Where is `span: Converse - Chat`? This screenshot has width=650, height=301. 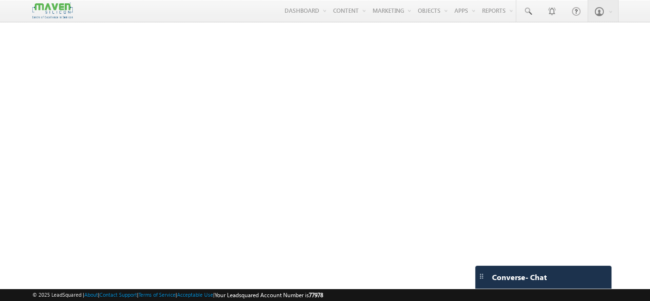
span: Converse - Chat is located at coordinates (519, 277).